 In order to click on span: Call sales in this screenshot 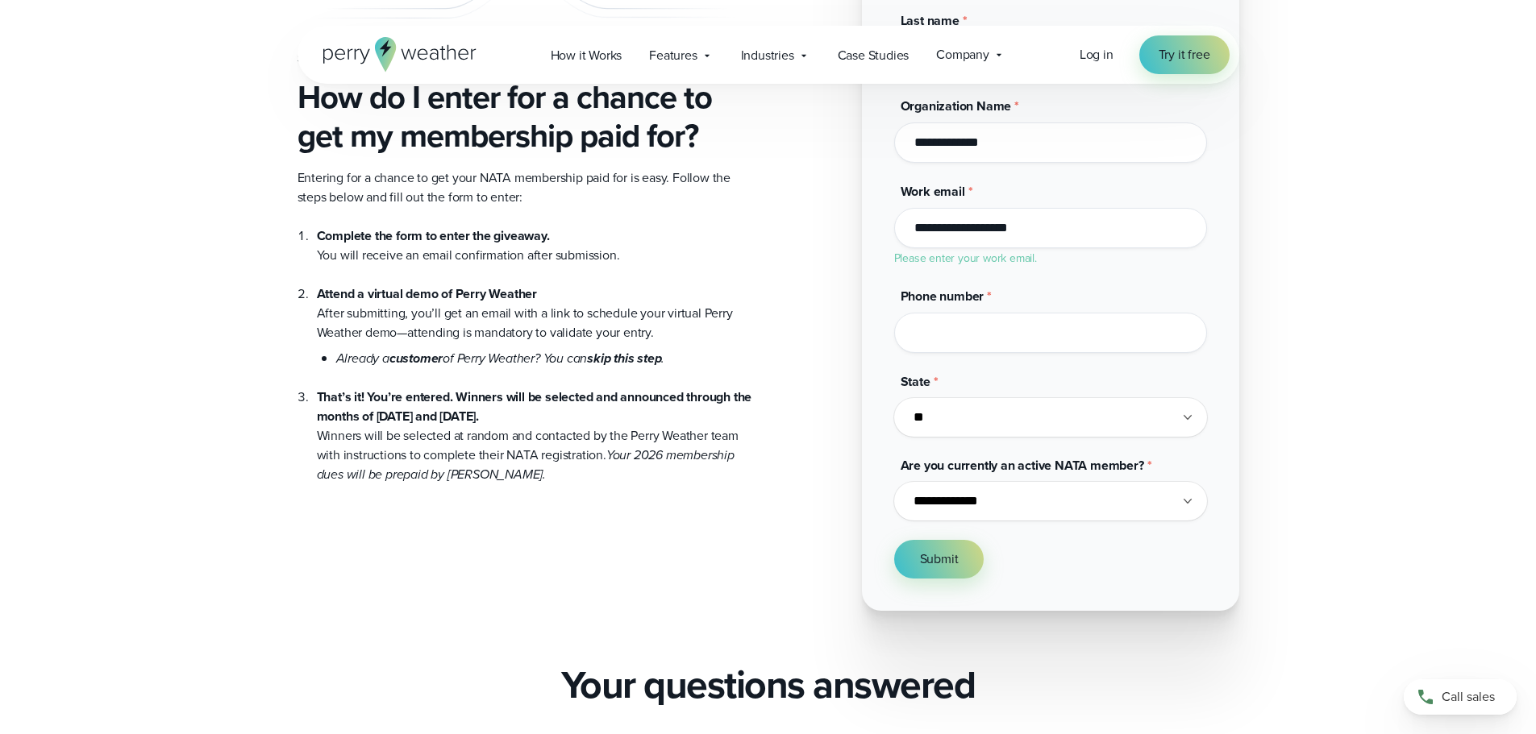, I will do `click(1468, 697)`.